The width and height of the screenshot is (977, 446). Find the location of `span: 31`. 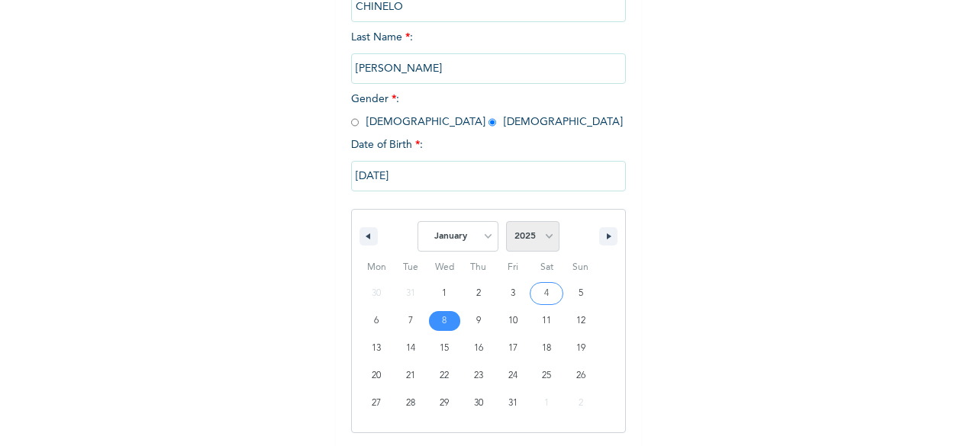

span: 31 is located at coordinates (513, 404).